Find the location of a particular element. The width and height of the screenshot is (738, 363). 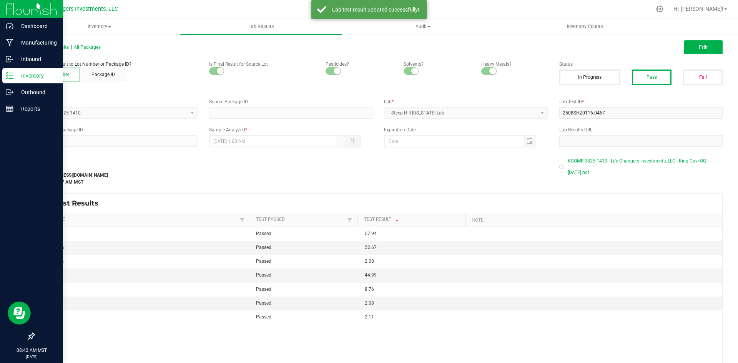

p: Pesticides? is located at coordinates (359, 64).